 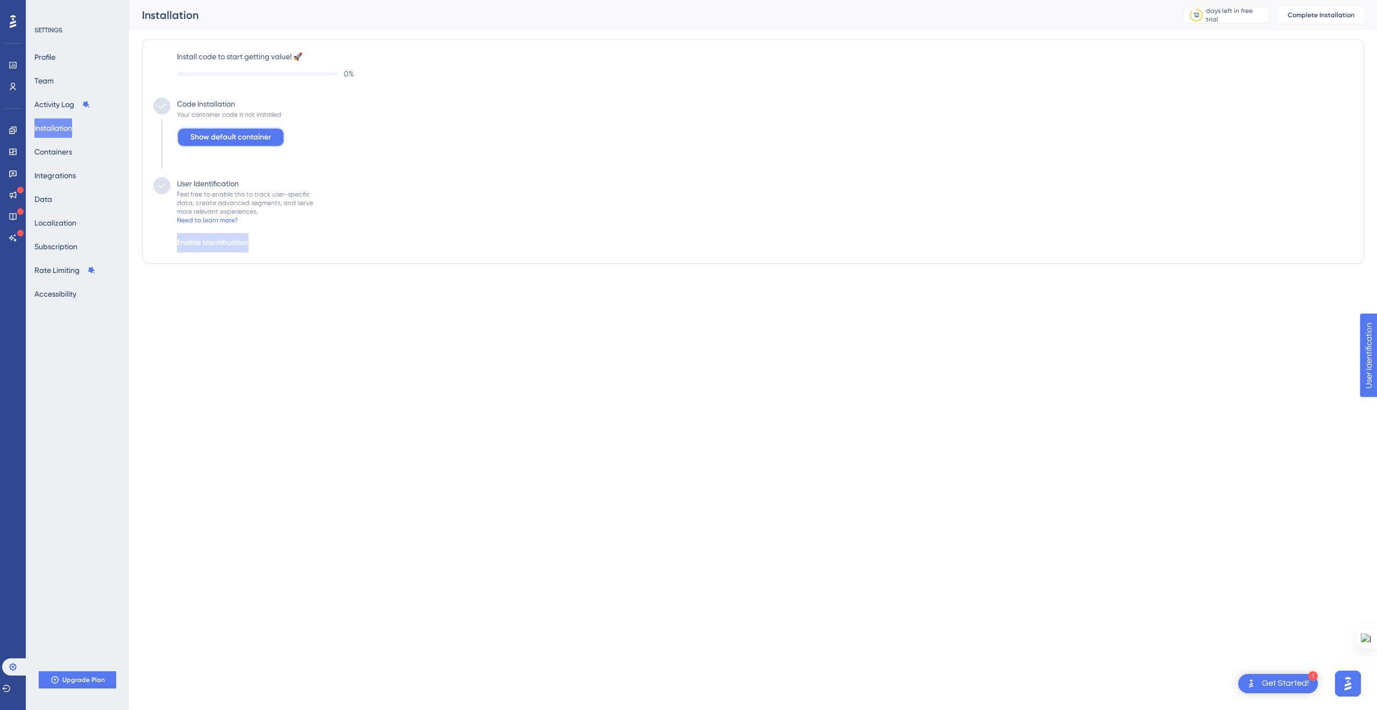 What do you see at coordinates (213, 243) in the screenshot?
I see `span: Enable Identification` at bounding box center [213, 243].